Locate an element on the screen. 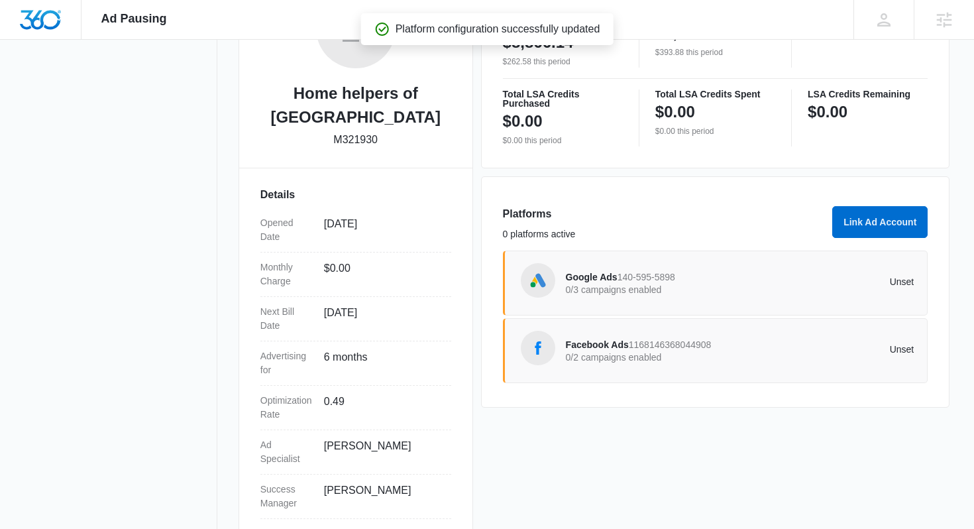 This screenshot has width=974, height=529. p: 0/3 campaigns enabled is located at coordinates (653, 290).